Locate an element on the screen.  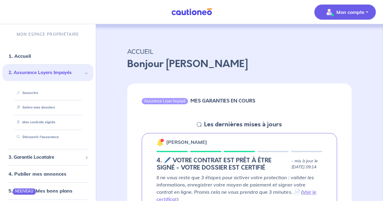
p: MON ESPACE PROPRIÉTAIRE is located at coordinates (48, 34).